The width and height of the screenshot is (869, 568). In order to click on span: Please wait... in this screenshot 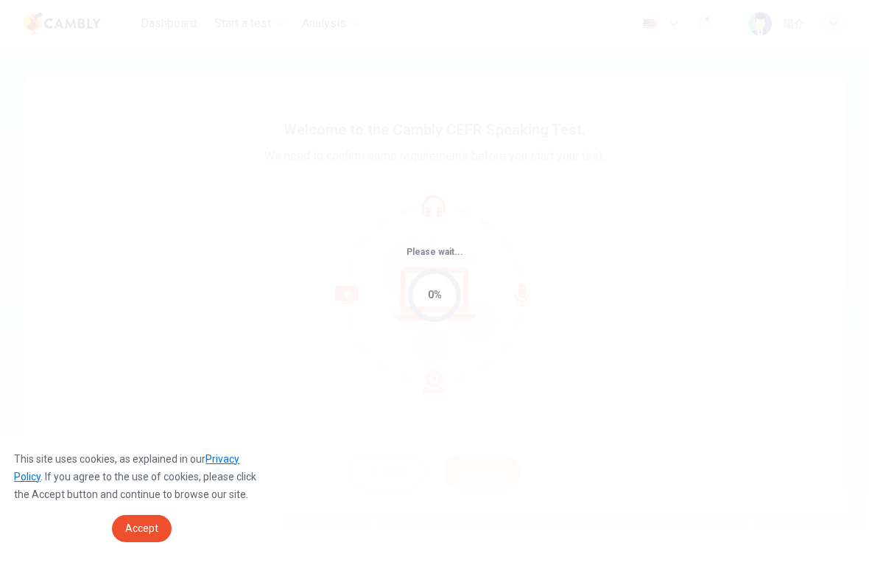, I will do `click(434, 252)`.